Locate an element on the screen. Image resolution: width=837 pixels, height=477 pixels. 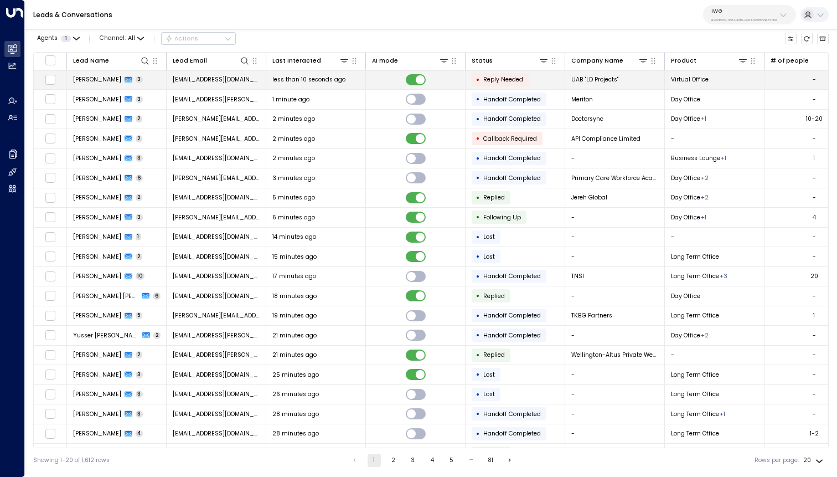
span: Meriton is located at coordinates (582, 99).